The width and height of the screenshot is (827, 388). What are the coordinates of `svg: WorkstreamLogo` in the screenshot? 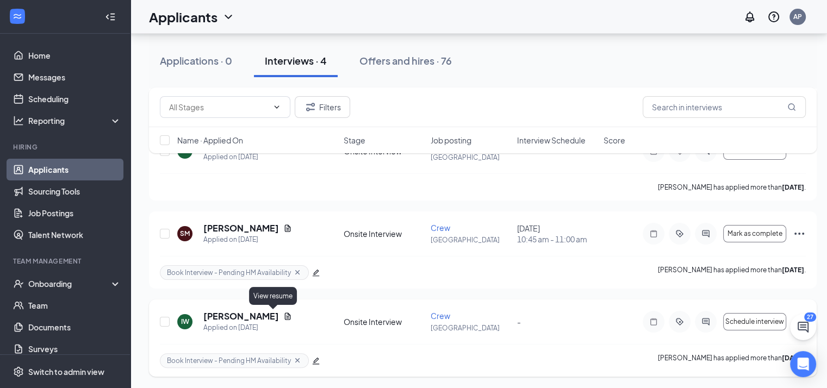 It's located at (17, 16).